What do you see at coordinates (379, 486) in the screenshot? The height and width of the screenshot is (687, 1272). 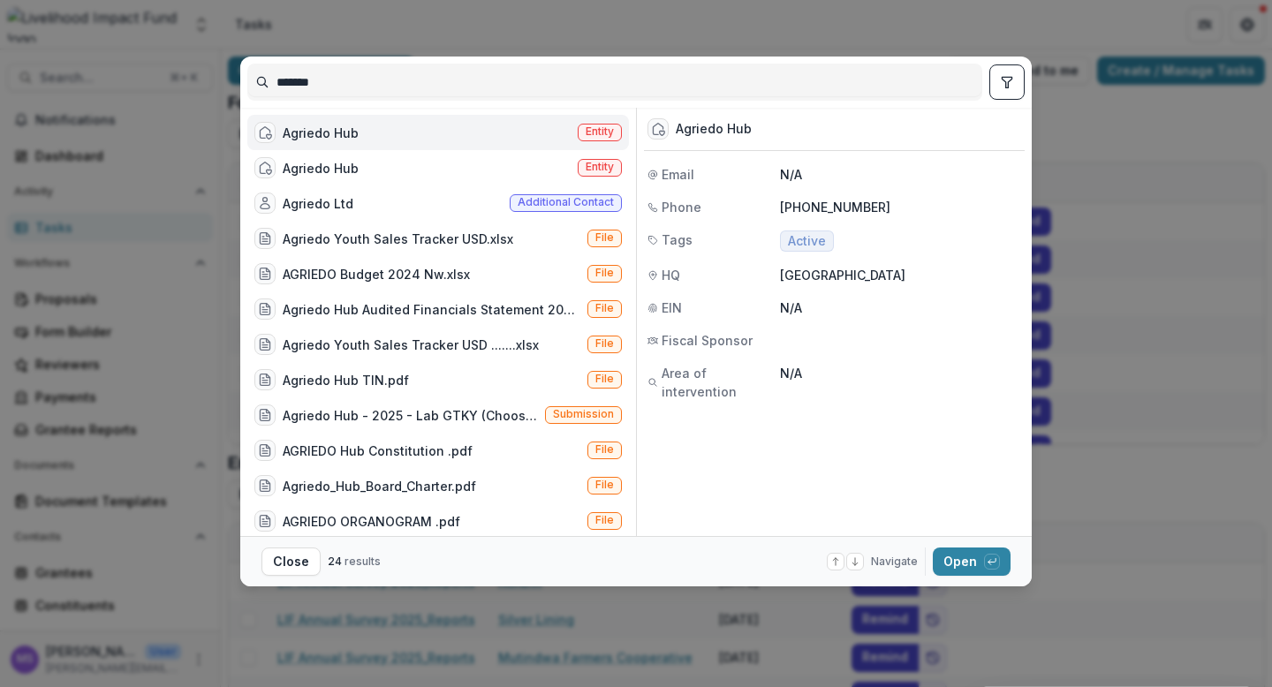 I see `div: Agriedo_Hub_Board_Charter.pdf` at bounding box center [379, 486].